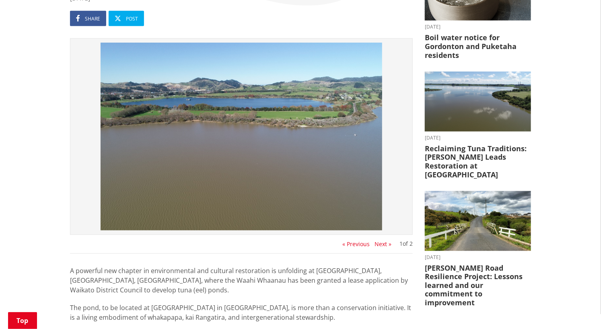 Image resolution: width=601 pixels, height=329 pixels. Describe the element at coordinates (88, 18) in the screenshot. I see `a: Share` at that location.